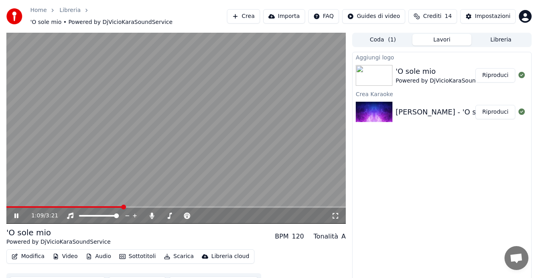 The height and width of the screenshot is (278, 538). Describe the element at coordinates (501, 39) in the screenshot. I see `button: Libreria` at that location.